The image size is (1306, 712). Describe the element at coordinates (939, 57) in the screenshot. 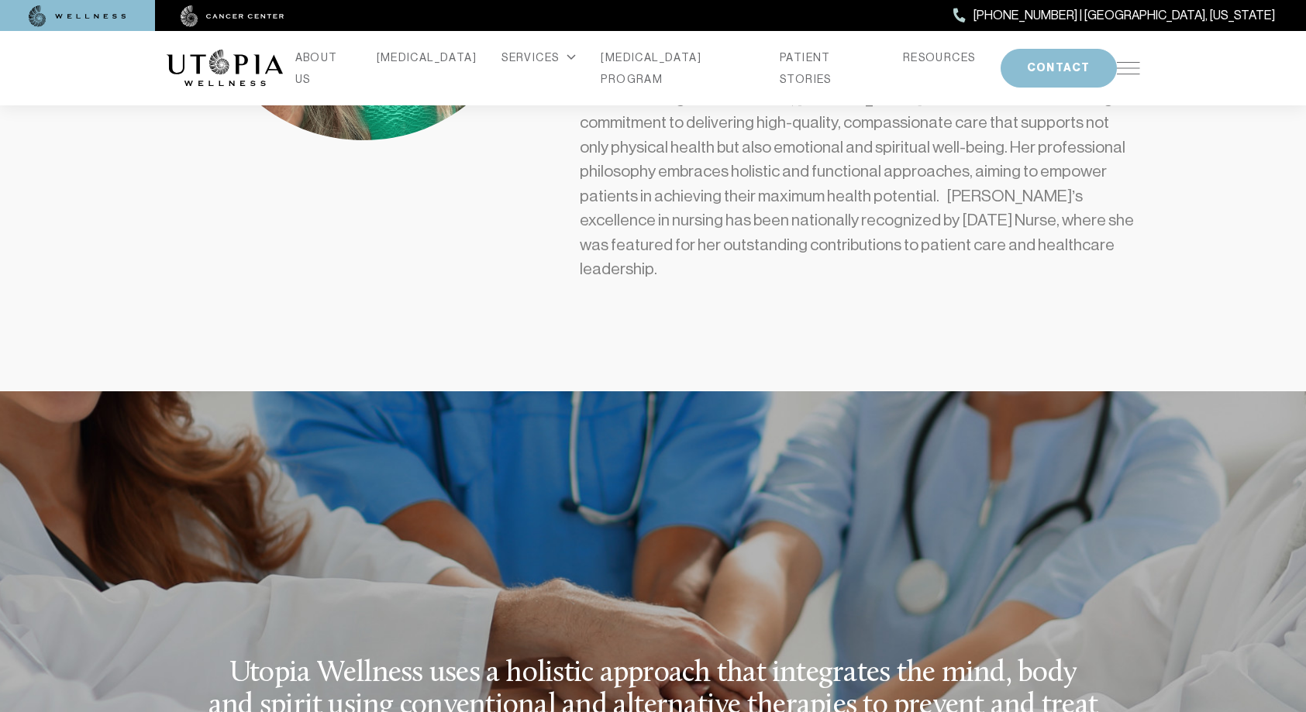

I see `a: RESOURCES` at that location.